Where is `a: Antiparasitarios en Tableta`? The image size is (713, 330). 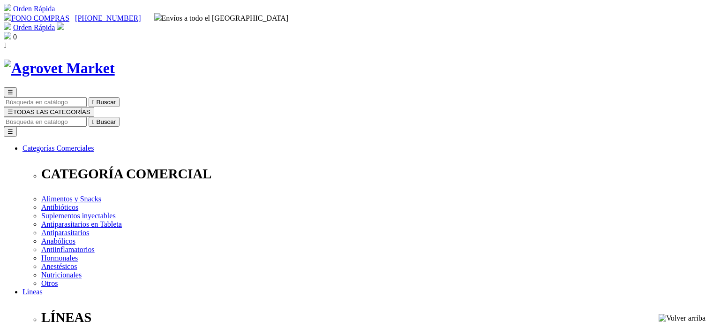 a: Antiparasitarios en Tableta is located at coordinates (82, 224).